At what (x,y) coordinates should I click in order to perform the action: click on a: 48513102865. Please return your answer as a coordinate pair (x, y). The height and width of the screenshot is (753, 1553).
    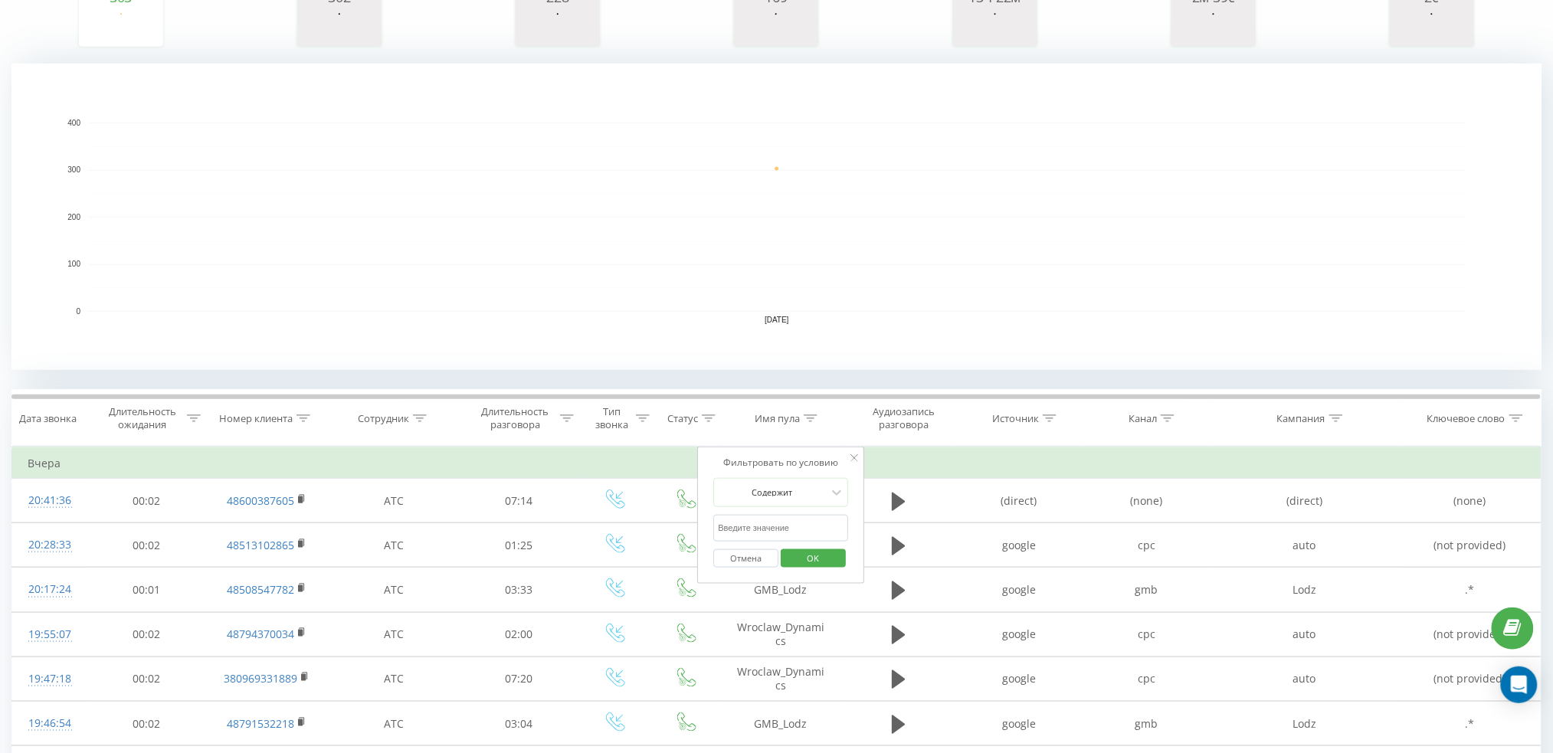
    Looking at the image, I should click on (260, 545).